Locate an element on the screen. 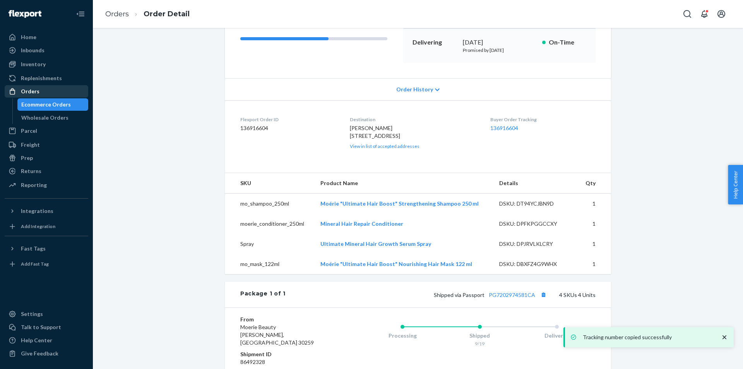 This screenshot has height=369, width=743. a: Parcel is located at coordinates (46, 131).